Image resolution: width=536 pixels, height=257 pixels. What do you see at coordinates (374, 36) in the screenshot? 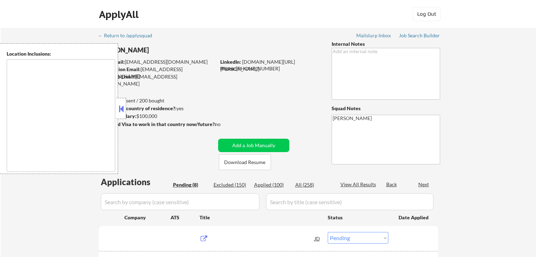
I see `div: Mailslurp Inbox` at bounding box center [374, 36].